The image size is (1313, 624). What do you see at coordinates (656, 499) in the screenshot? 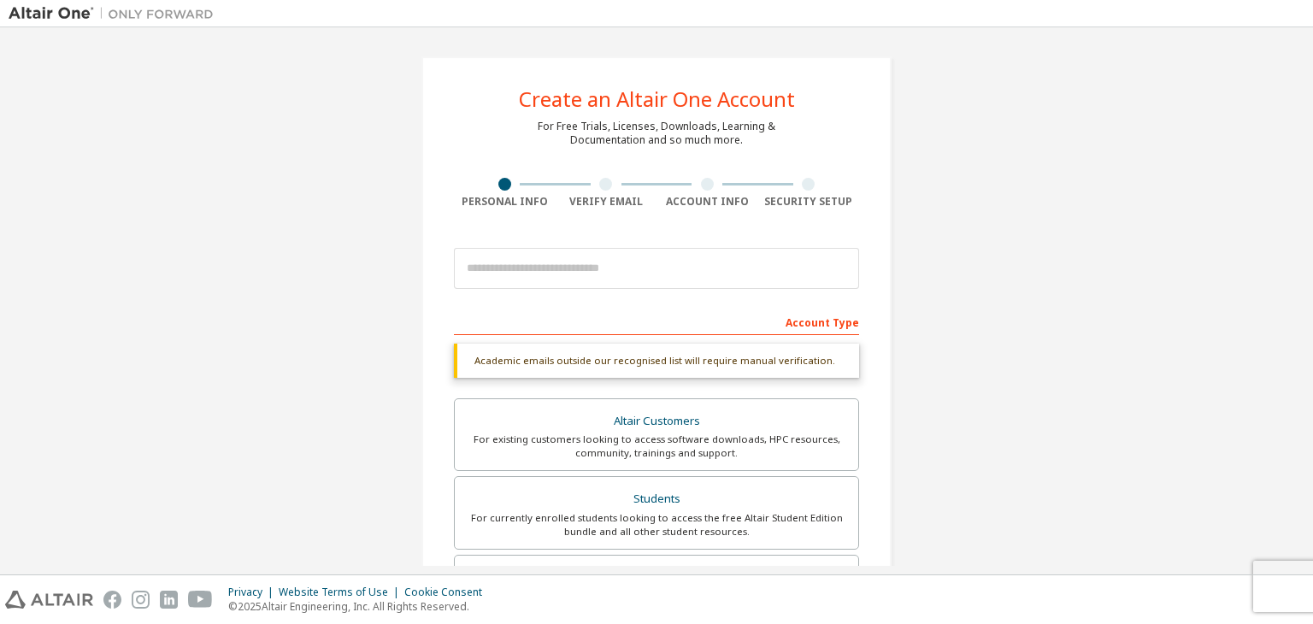
I see `div: Students` at bounding box center [656, 499].